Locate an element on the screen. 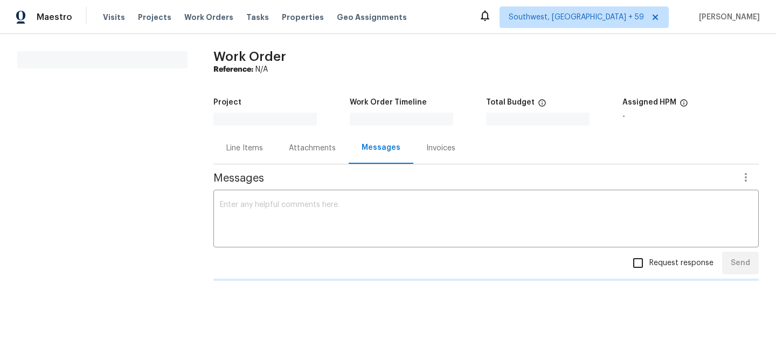 Image resolution: width=776 pixels, height=360 pixels. h5: Project is located at coordinates (228, 102).